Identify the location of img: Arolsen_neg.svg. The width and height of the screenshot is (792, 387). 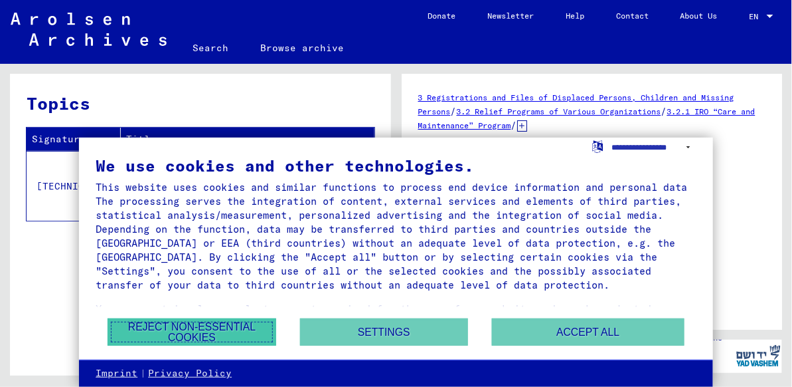
(88, 29).